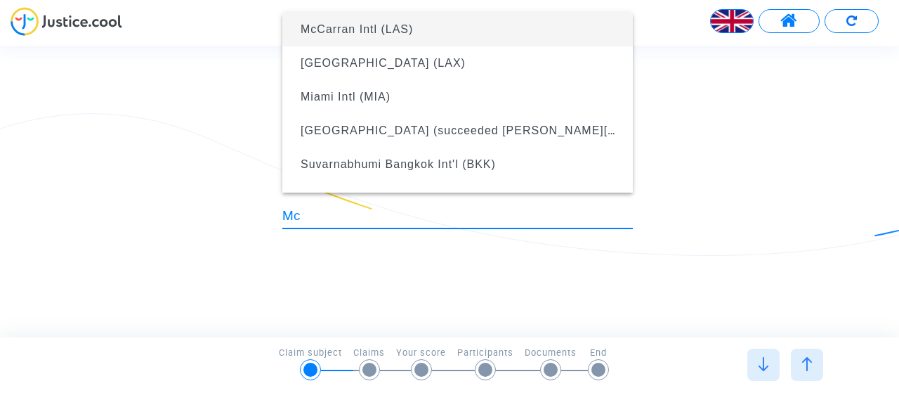 The height and width of the screenshot is (393, 899). What do you see at coordinates (357, 29) in the screenshot?
I see `span: McCarran Intl (LAS)` at bounding box center [357, 29].